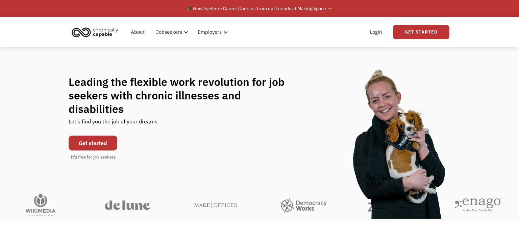 This screenshot has height=235, width=519. Describe the element at coordinates (93, 143) in the screenshot. I see `a: Get started` at that location.